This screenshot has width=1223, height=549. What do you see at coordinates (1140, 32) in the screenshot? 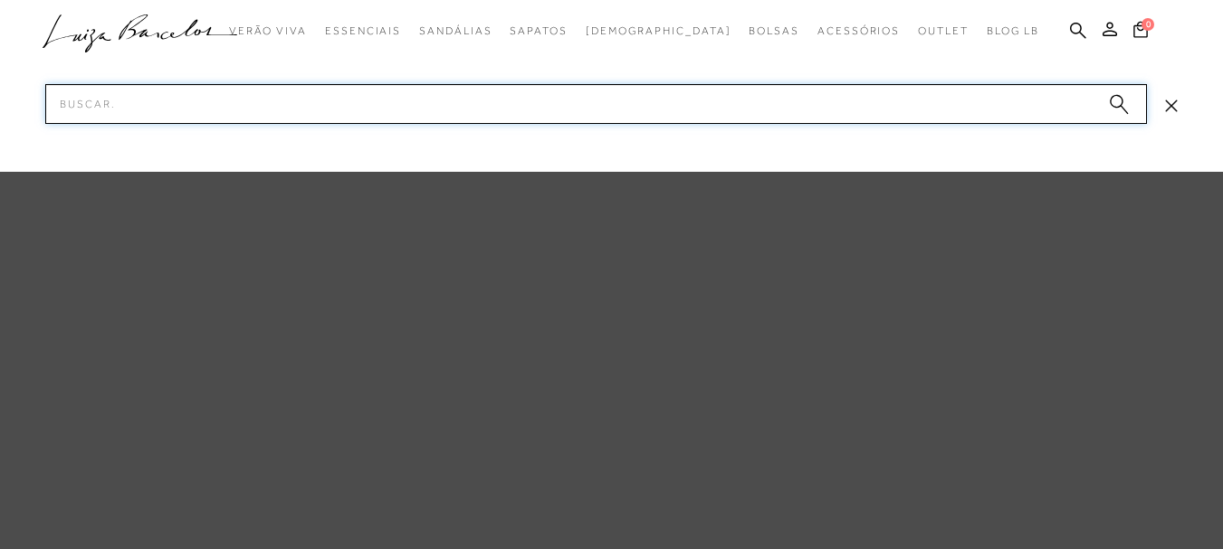
I see `button: 0` at bounding box center [1140, 32].